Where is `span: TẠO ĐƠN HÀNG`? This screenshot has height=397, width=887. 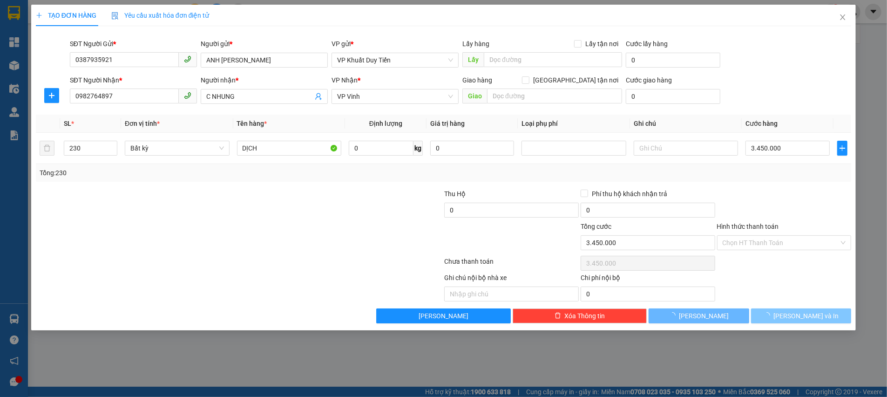
span: TẠO ĐƠN HÀNG is located at coordinates (66, 15).